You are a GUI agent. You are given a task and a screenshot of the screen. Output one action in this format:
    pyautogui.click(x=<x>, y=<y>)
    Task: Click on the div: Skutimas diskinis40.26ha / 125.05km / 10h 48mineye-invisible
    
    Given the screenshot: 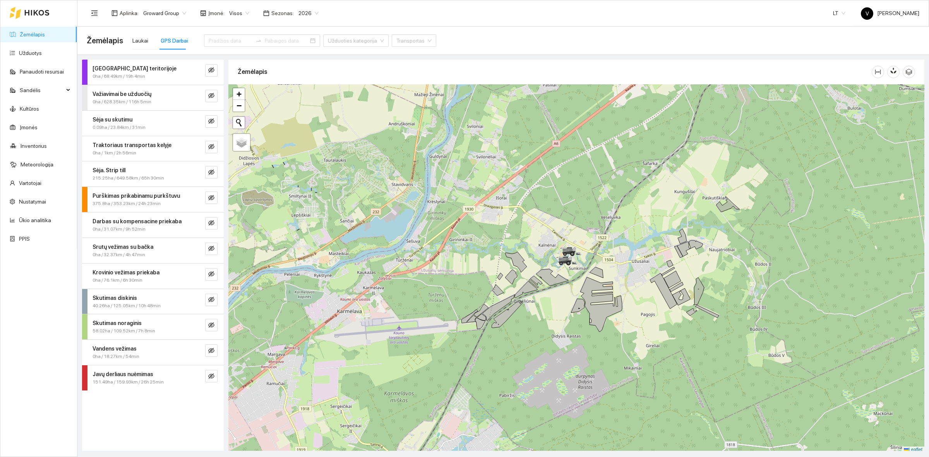 What is the action you would take?
    pyautogui.click(x=153, y=302)
    